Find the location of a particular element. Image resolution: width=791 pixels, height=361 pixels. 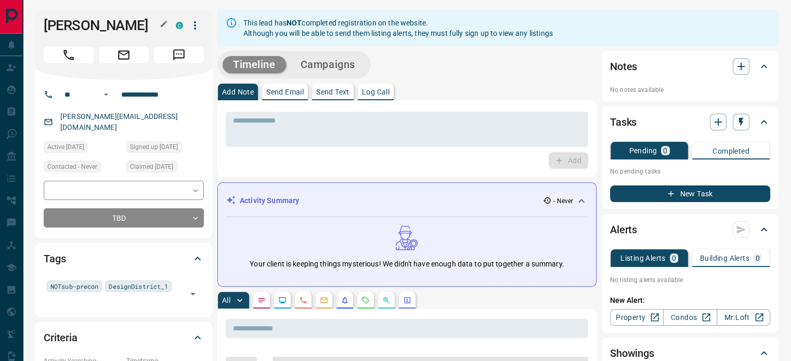

button: Timeline is located at coordinates (254, 64).